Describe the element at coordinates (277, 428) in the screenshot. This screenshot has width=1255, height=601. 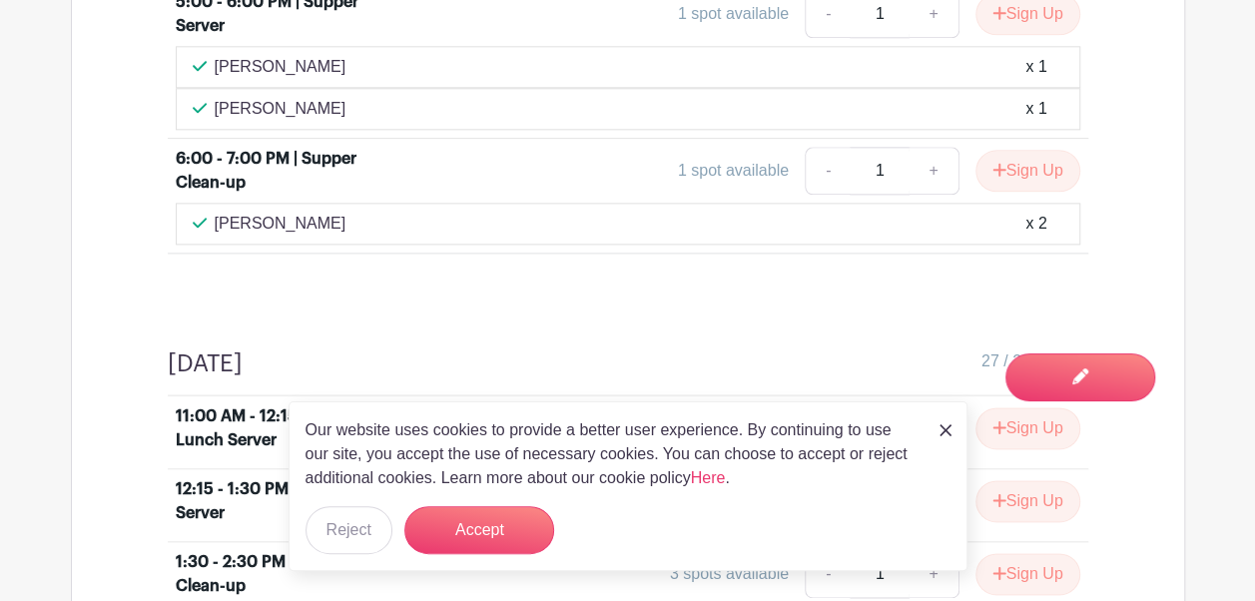
I see `div: 11:00 AM - 12:15 PM | Lunch Server` at that location.